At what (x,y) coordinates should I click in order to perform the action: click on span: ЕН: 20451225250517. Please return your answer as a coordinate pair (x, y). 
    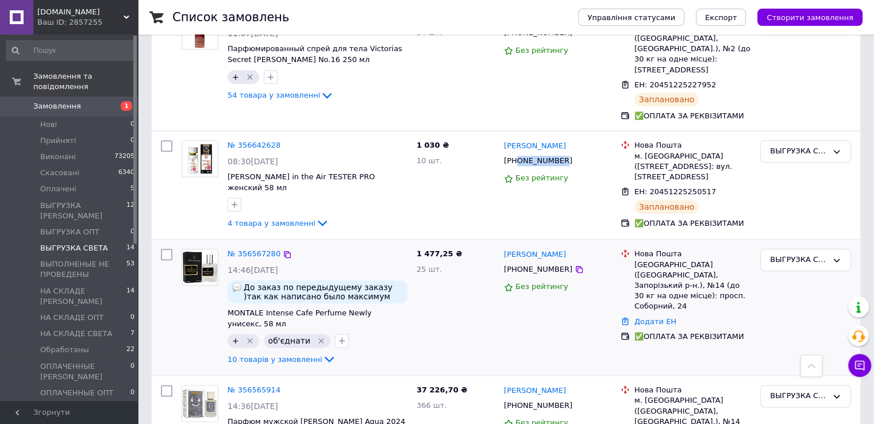
    Looking at the image, I should click on (675, 191).